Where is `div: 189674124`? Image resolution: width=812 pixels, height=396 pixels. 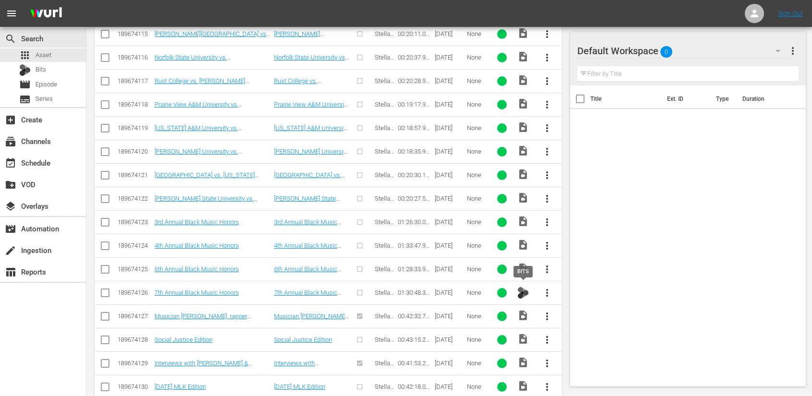
div: 189674124 is located at coordinates (134, 245).